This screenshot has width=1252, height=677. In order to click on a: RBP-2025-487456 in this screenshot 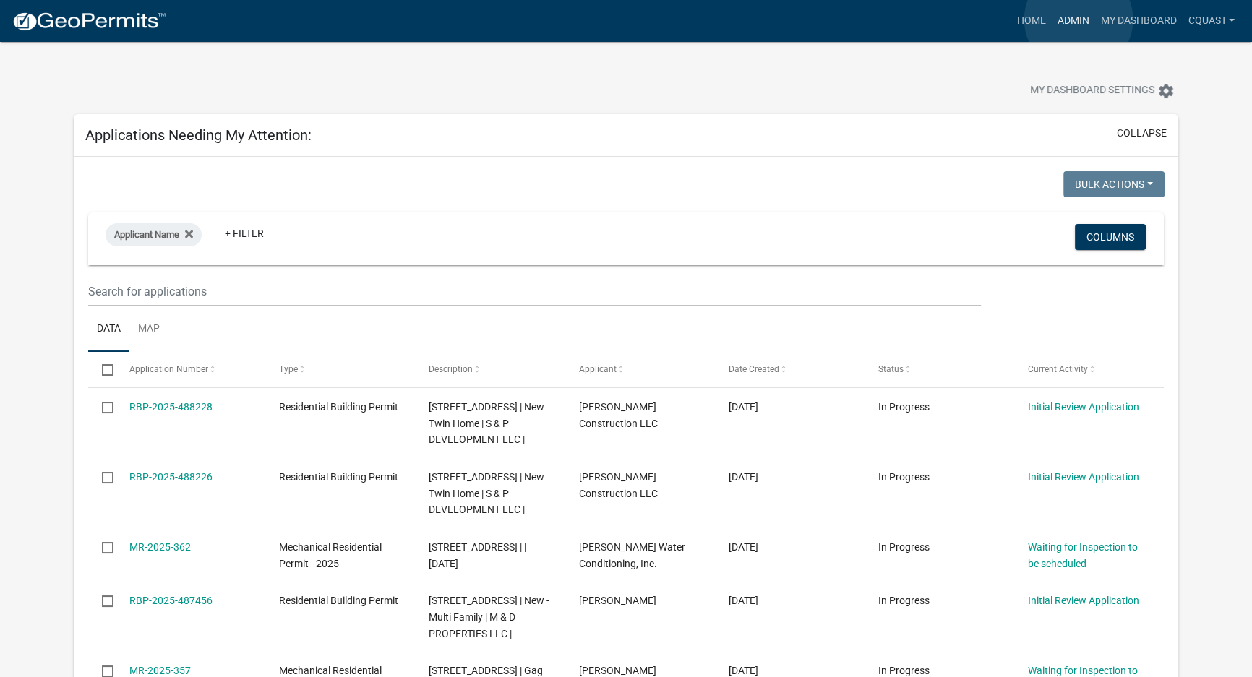, I will do `click(171, 601)`.